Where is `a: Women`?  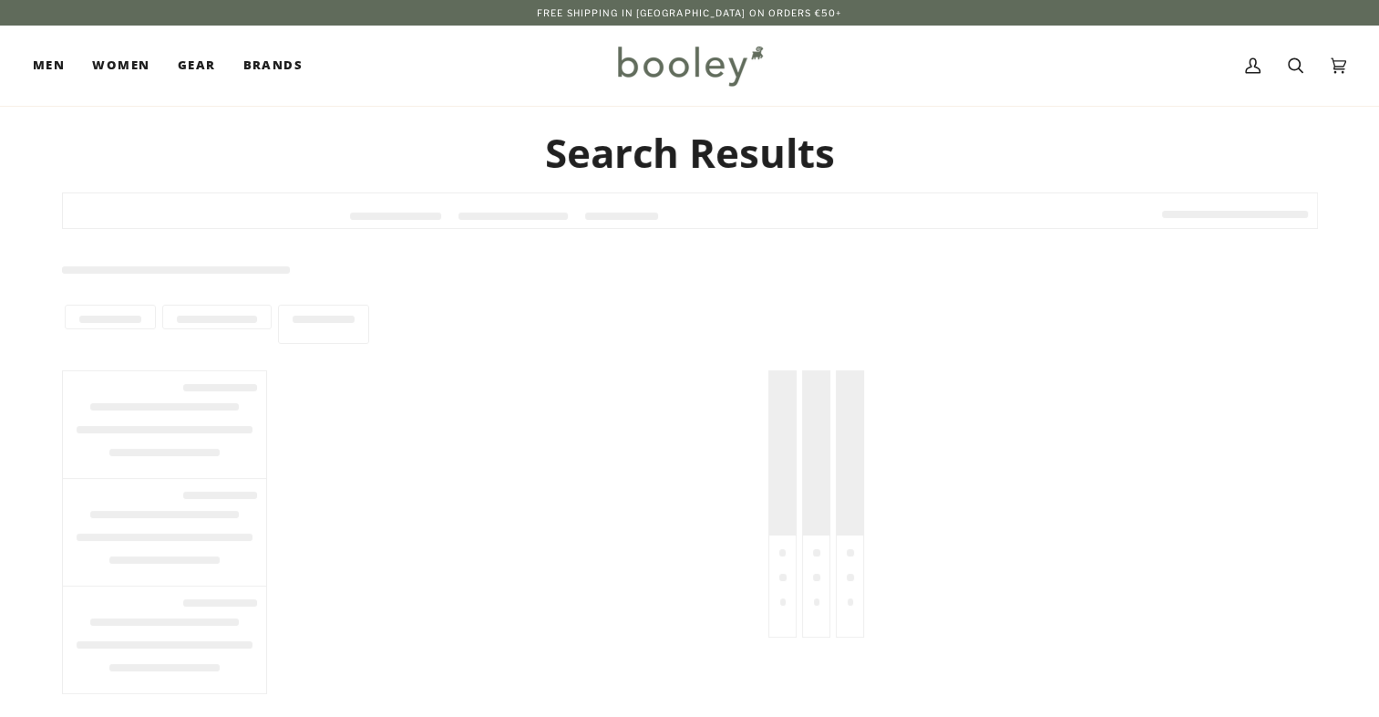 a: Women is located at coordinates (120, 66).